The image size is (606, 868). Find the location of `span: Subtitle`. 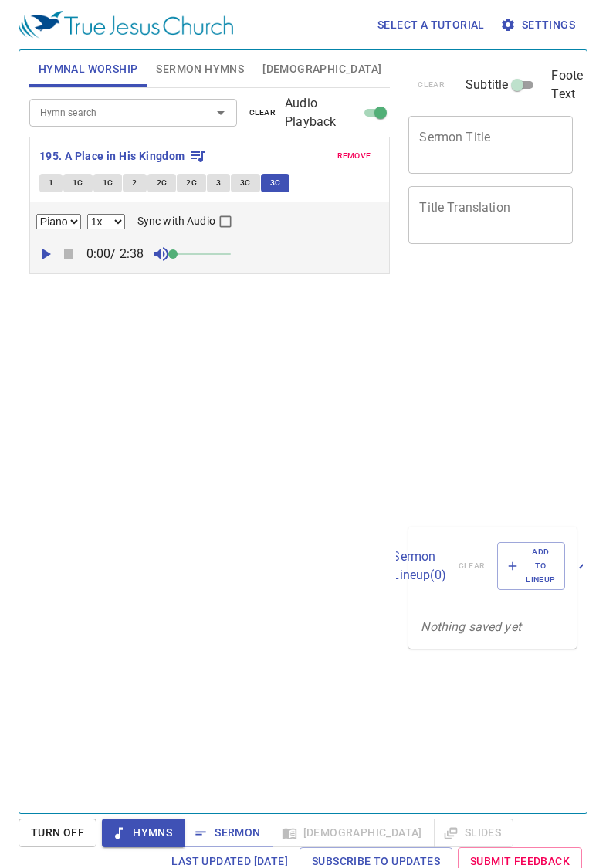

span: Subtitle is located at coordinates (487, 85).